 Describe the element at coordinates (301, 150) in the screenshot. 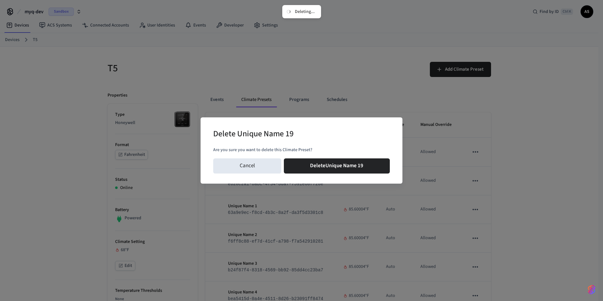

I see `p: Are you sure you want to delete this Climate Preset?` at that location.